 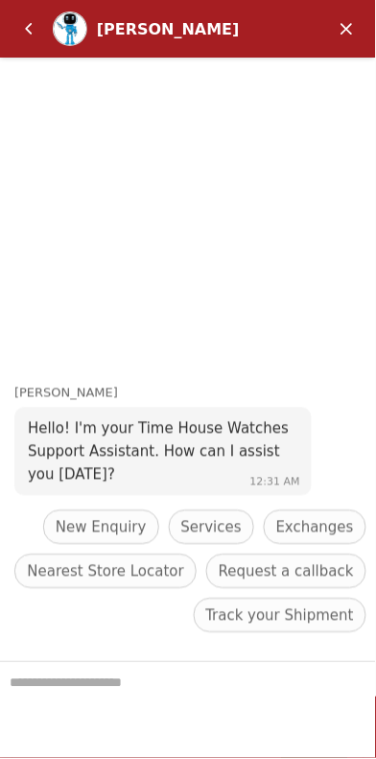 What do you see at coordinates (347, 29) in the screenshot?
I see `em: Minimize` at bounding box center [347, 29].